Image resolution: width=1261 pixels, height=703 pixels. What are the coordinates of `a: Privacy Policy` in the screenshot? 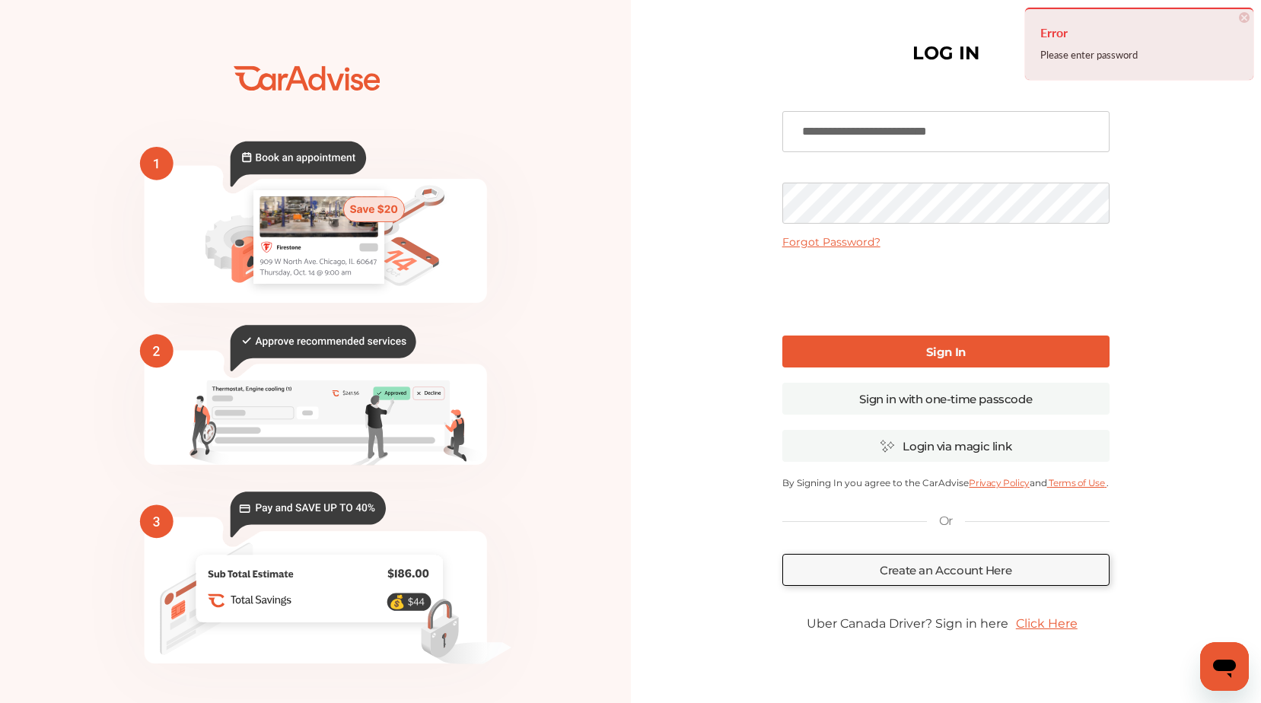 It's located at (998, 482).